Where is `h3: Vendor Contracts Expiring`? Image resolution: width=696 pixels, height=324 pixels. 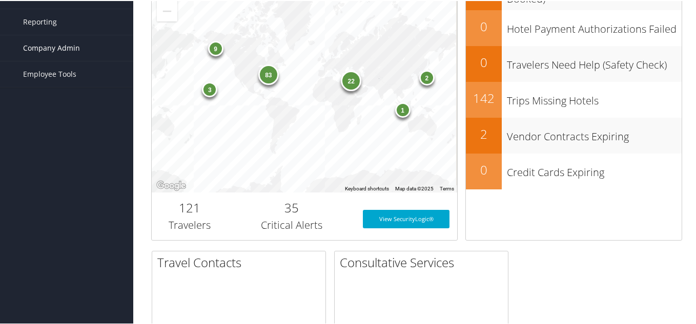 h3: Vendor Contracts Expiring is located at coordinates (594, 133).